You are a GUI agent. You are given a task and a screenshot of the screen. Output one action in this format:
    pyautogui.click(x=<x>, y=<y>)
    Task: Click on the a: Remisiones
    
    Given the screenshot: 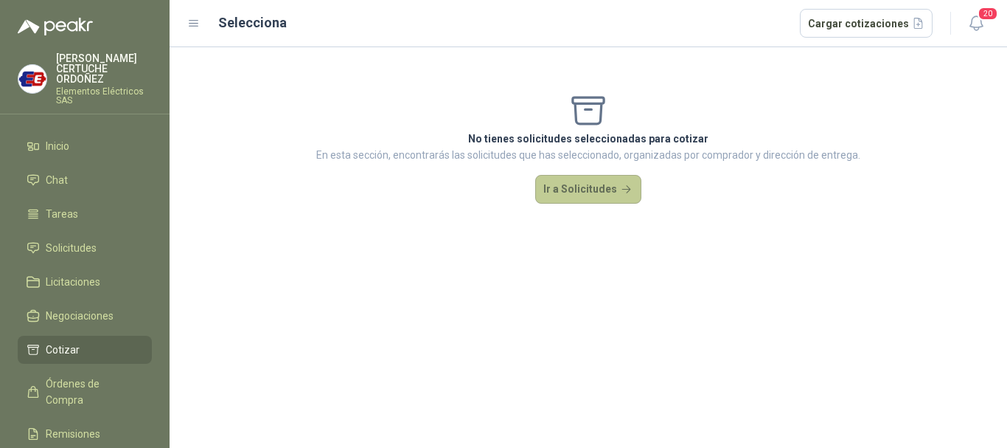 What is the action you would take?
    pyautogui.click(x=85, y=434)
    